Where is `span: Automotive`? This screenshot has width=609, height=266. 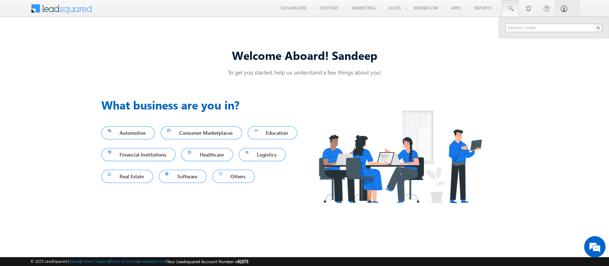
span: Automotive is located at coordinates (128, 133).